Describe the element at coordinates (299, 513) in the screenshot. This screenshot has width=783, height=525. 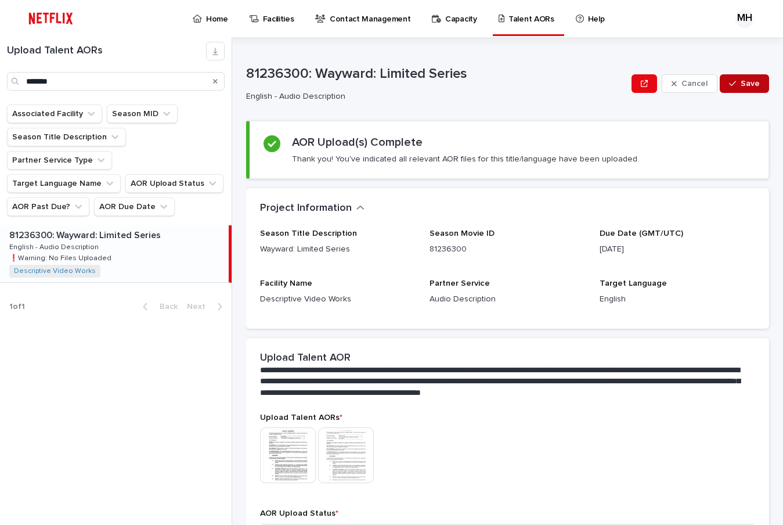
I see `span: AOR Upload Status` at that location.